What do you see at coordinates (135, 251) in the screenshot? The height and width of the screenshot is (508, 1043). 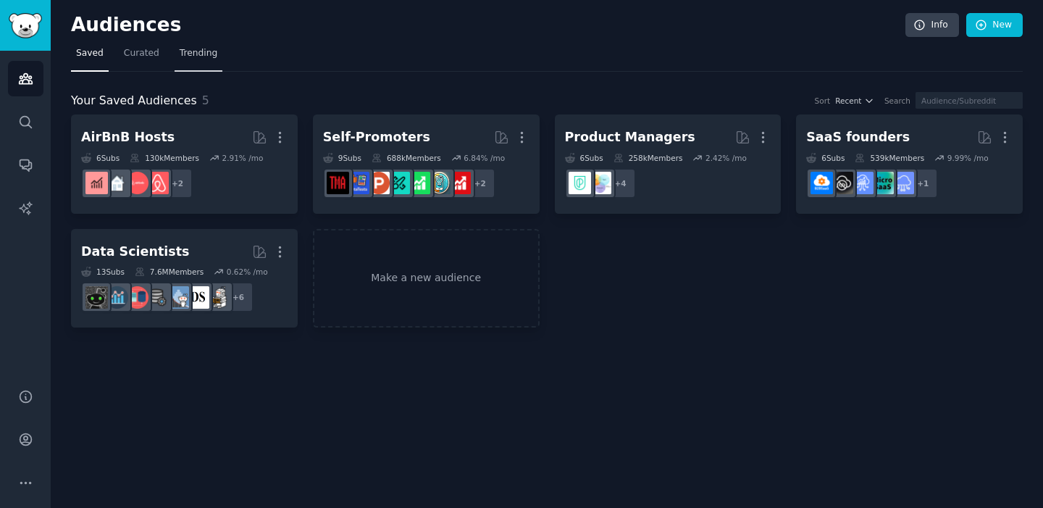 I see `div: Data Scientists` at bounding box center [135, 251].